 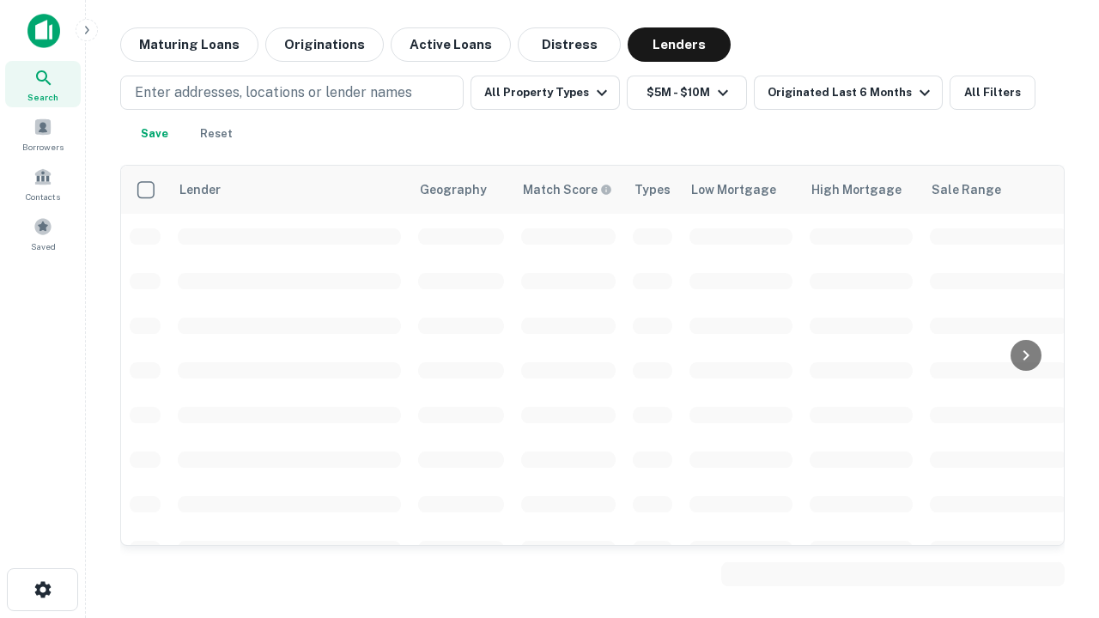 What do you see at coordinates (679, 45) in the screenshot?
I see `button: Lenders` at bounding box center [679, 45].